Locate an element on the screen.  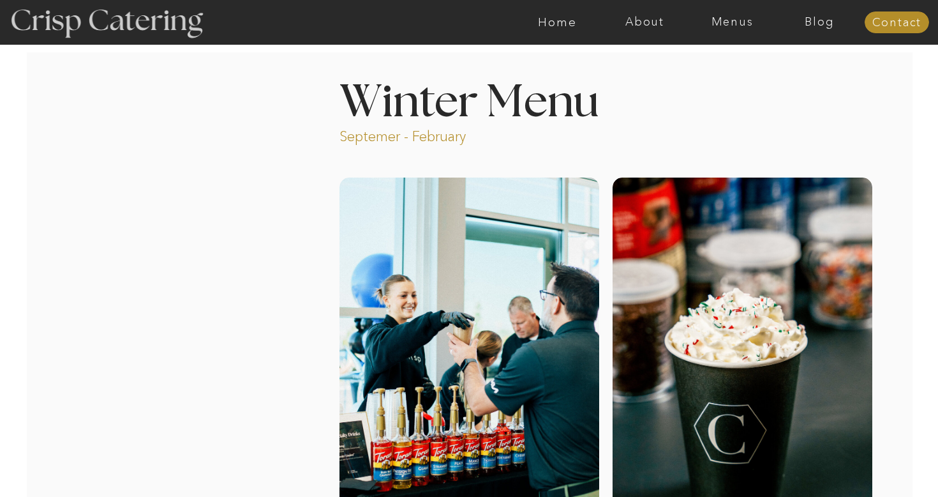
a: Menus is located at coordinates (732, 22).